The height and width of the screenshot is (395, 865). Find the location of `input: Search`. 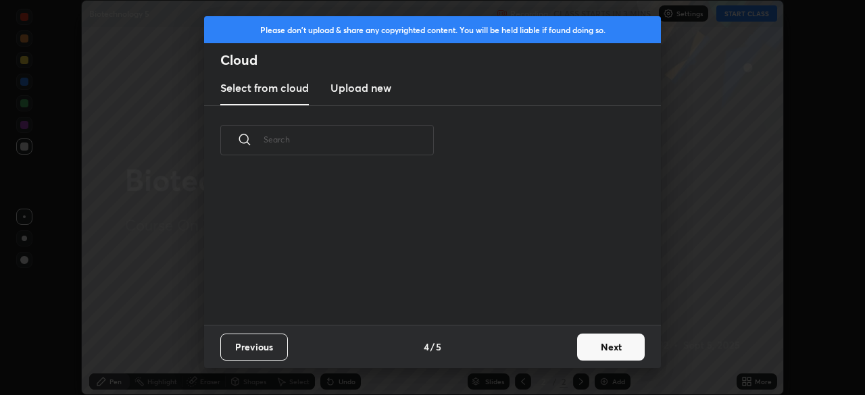

input: Search is located at coordinates (349, 139).